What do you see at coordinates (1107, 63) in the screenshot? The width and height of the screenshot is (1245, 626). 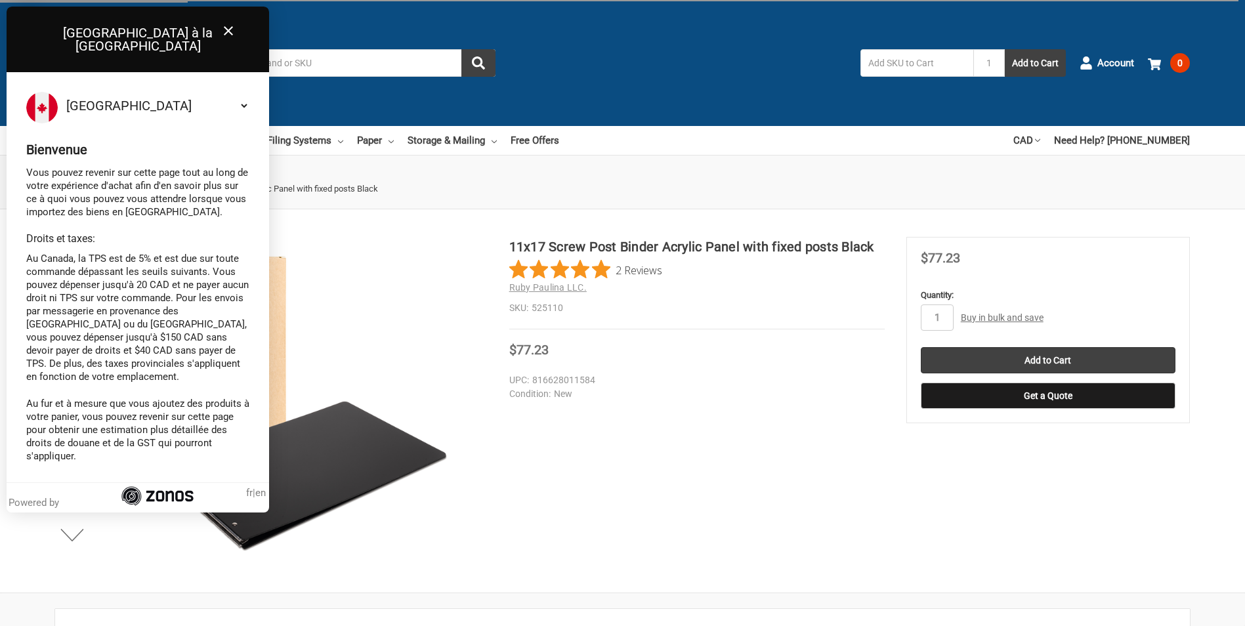 I see `a: Account` at bounding box center [1107, 63].